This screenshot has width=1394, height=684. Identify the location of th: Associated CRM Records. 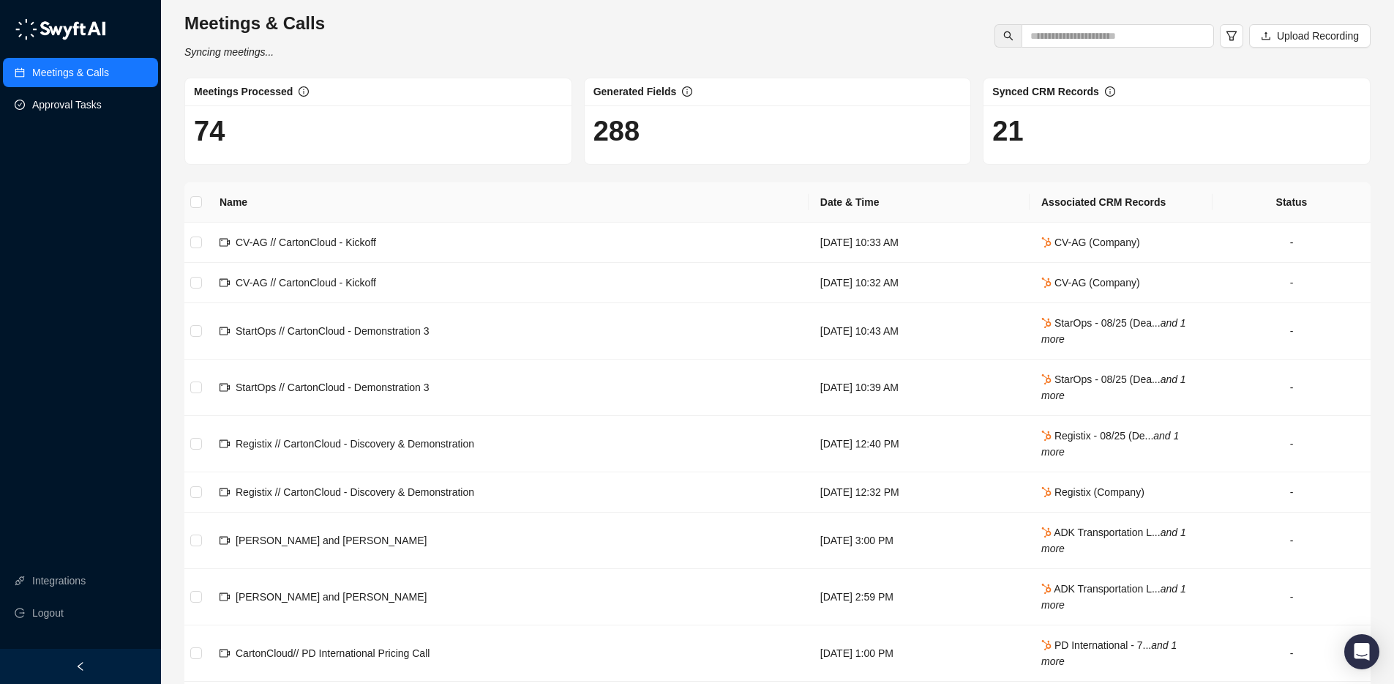
(1121, 202).